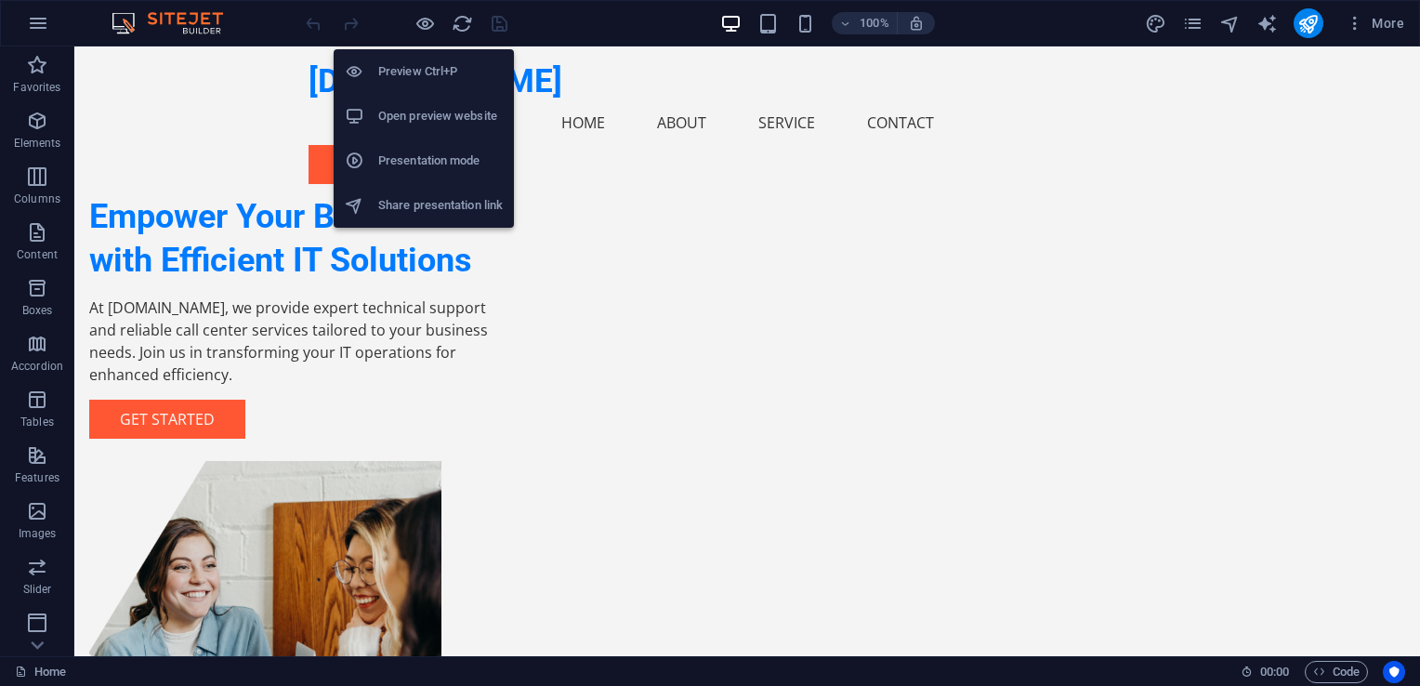 The image size is (1420, 686). What do you see at coordinates (37, 533) in the screenshot?
I see `p: Images` at bounding box center [37, 533].